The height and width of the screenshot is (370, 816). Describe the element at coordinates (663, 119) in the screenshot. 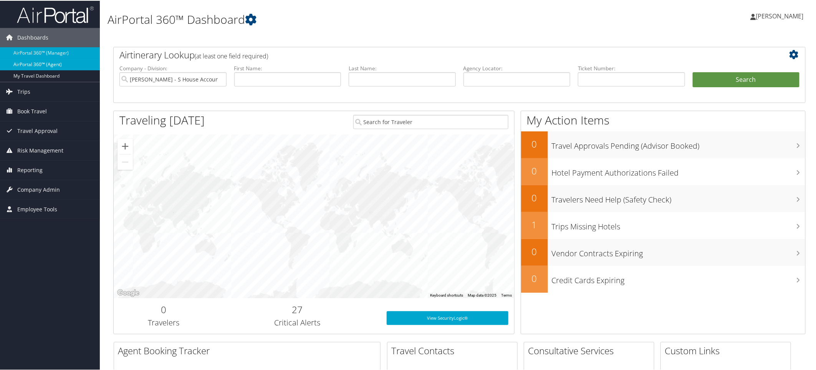

I see `h1: My Action Items` at that location.